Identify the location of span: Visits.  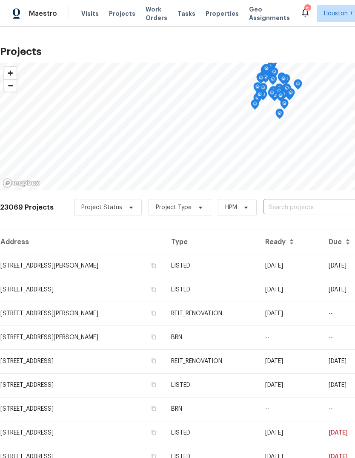
(90, 14).